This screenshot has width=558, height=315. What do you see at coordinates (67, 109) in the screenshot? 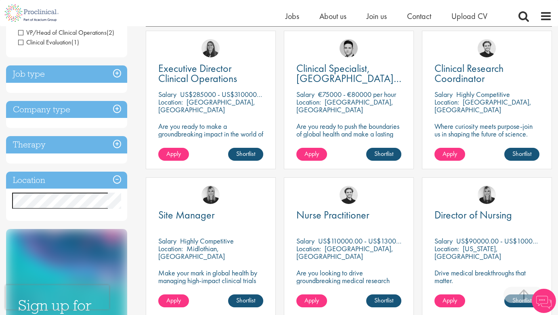
I see `h3: Company type` at bounding box center [67, 109].